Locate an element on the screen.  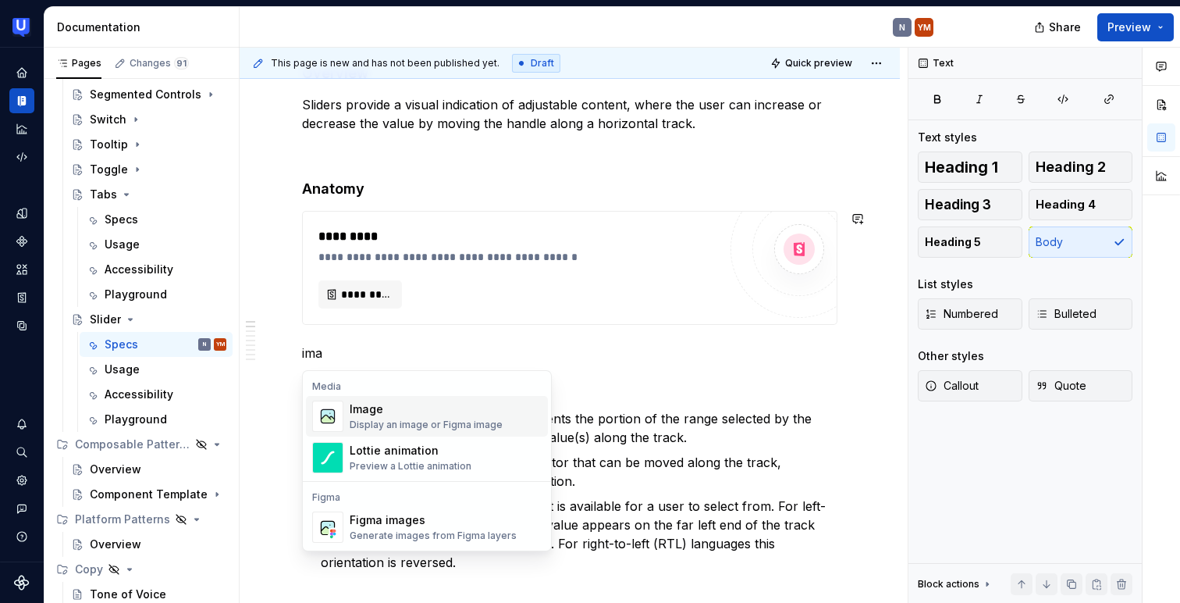
span: Heading 4 is located at coordinates (1065, 204).